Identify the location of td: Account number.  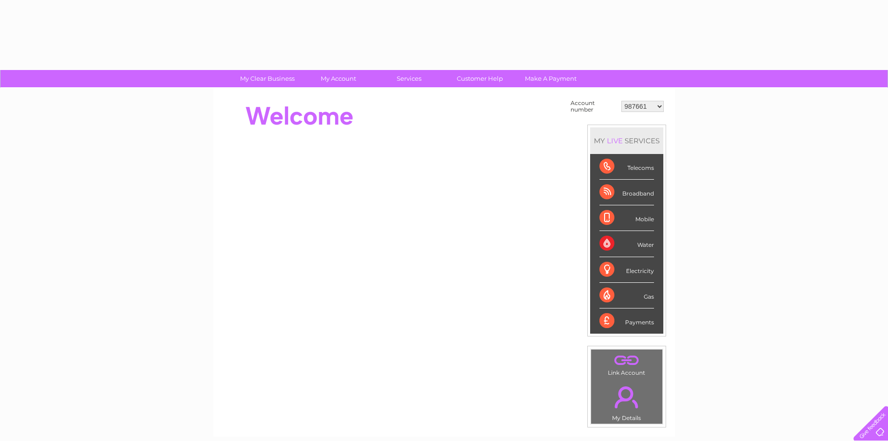
(594, 106).